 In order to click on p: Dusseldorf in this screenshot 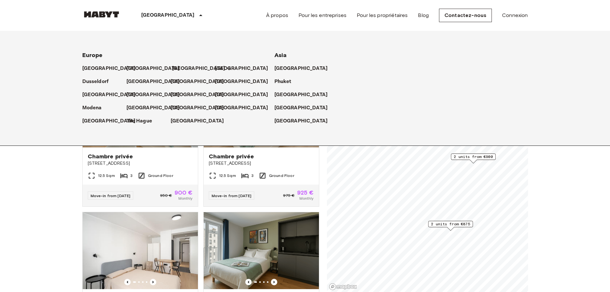, I will do `click(95, 82)`.